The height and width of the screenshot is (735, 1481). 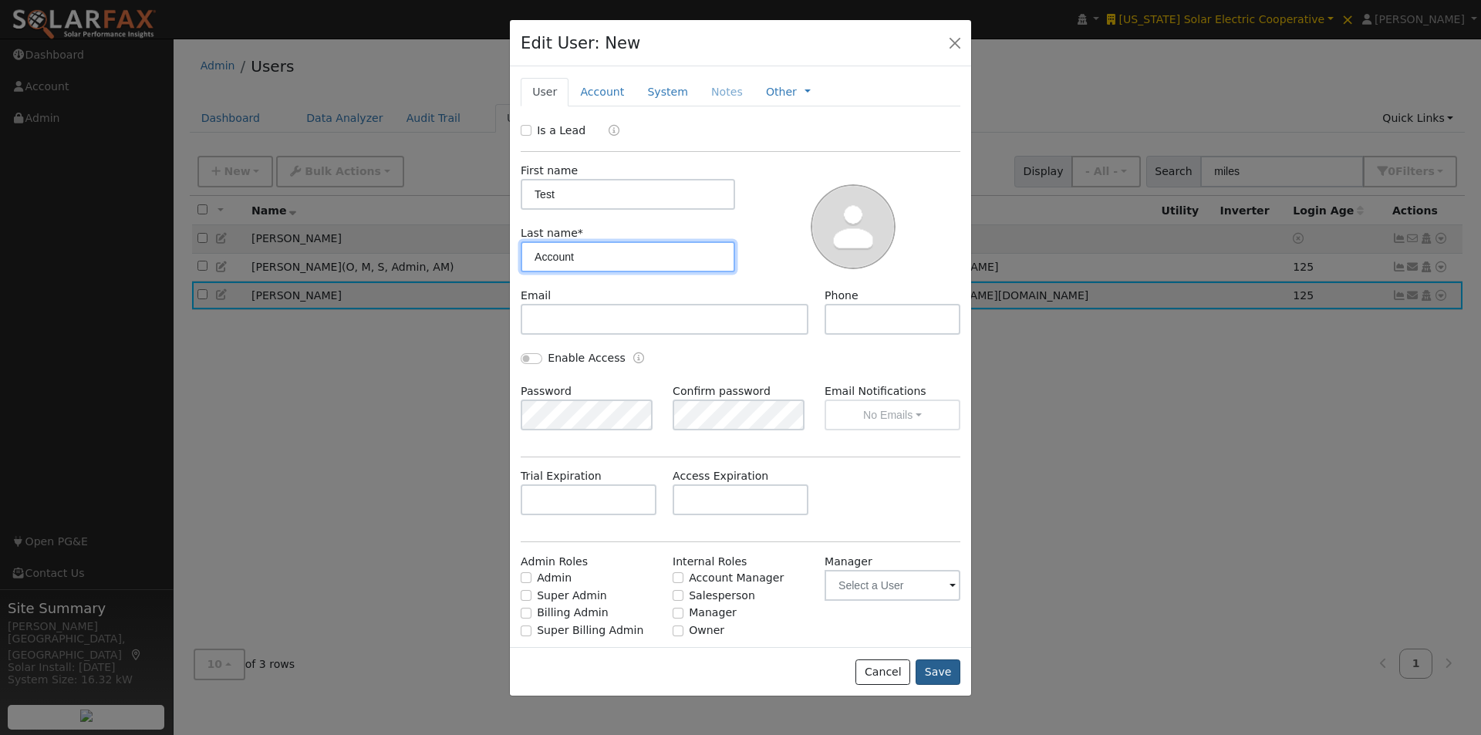 I want to click on label: Email Notifications, so click(x=892, y=391).